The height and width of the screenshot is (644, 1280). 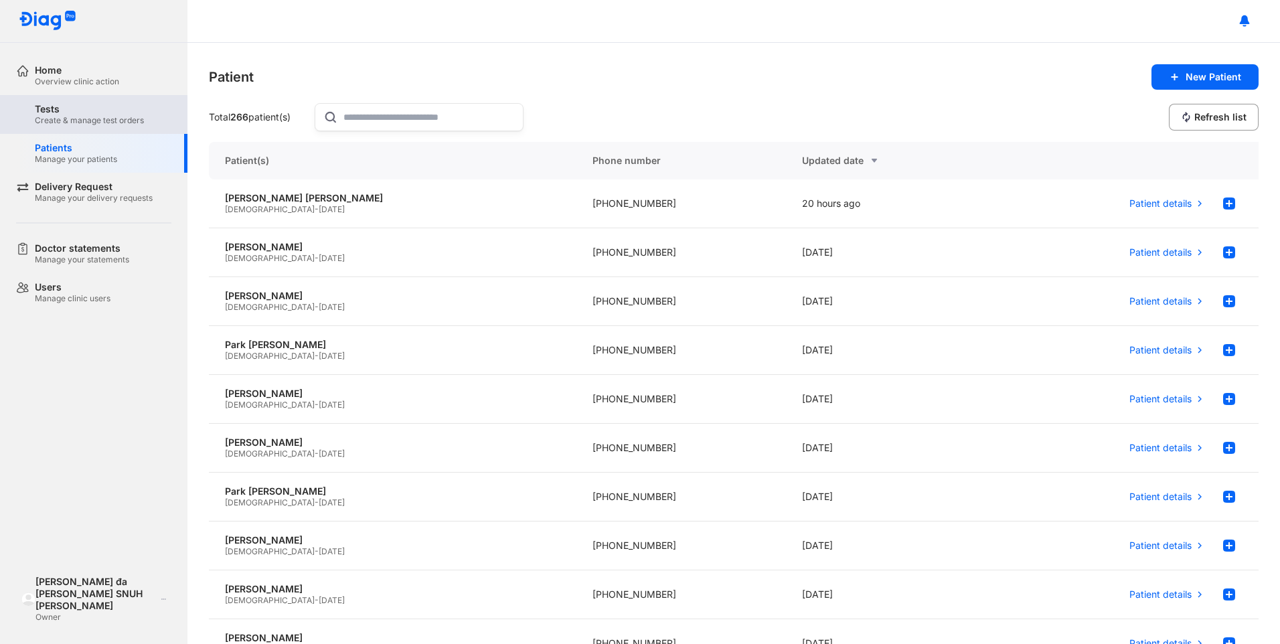 What do you see at coordinates (82, 260) in the screenshot?
I see `div: Manage your statements` at bounding box center [82, 260].